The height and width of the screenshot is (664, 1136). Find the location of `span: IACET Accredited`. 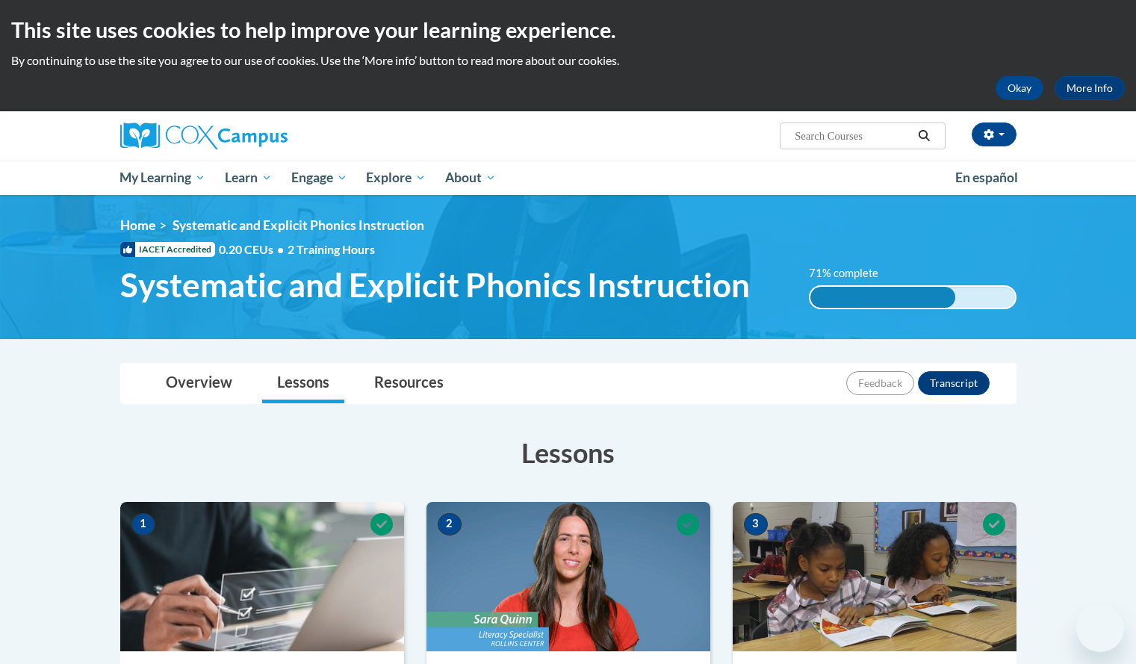

span: IACET Accredited is located at coordinates (167, 249).